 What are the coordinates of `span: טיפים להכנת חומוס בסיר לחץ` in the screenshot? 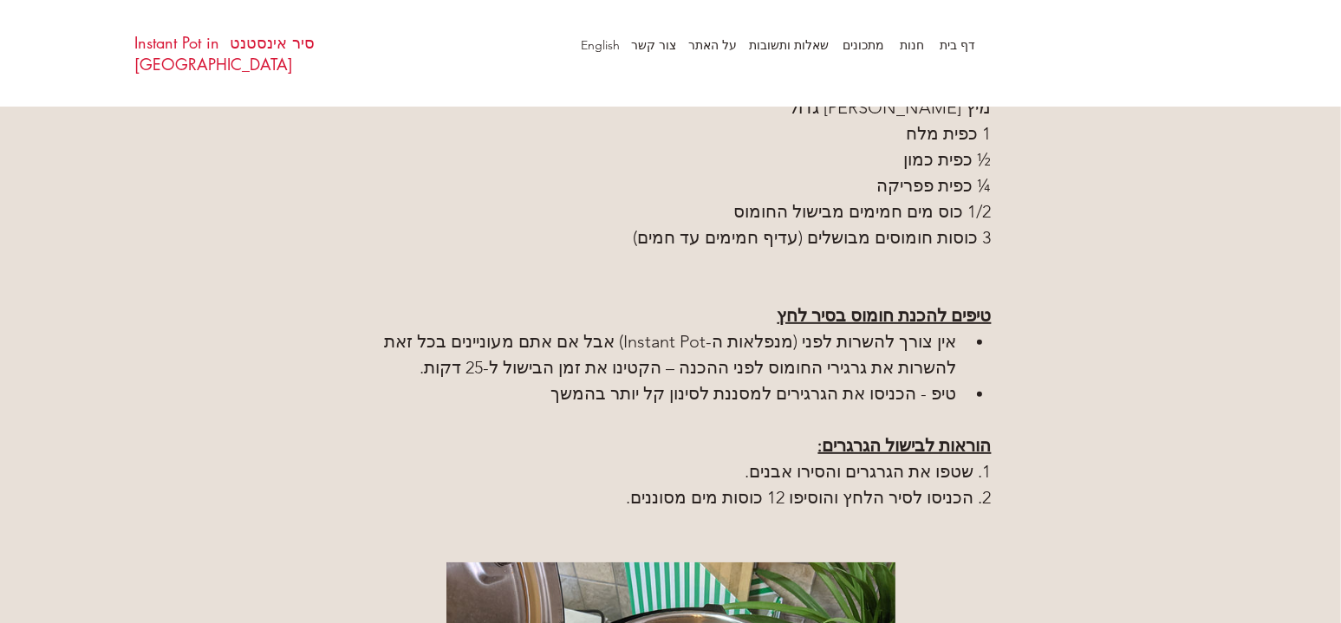 It's located at (884, 316).